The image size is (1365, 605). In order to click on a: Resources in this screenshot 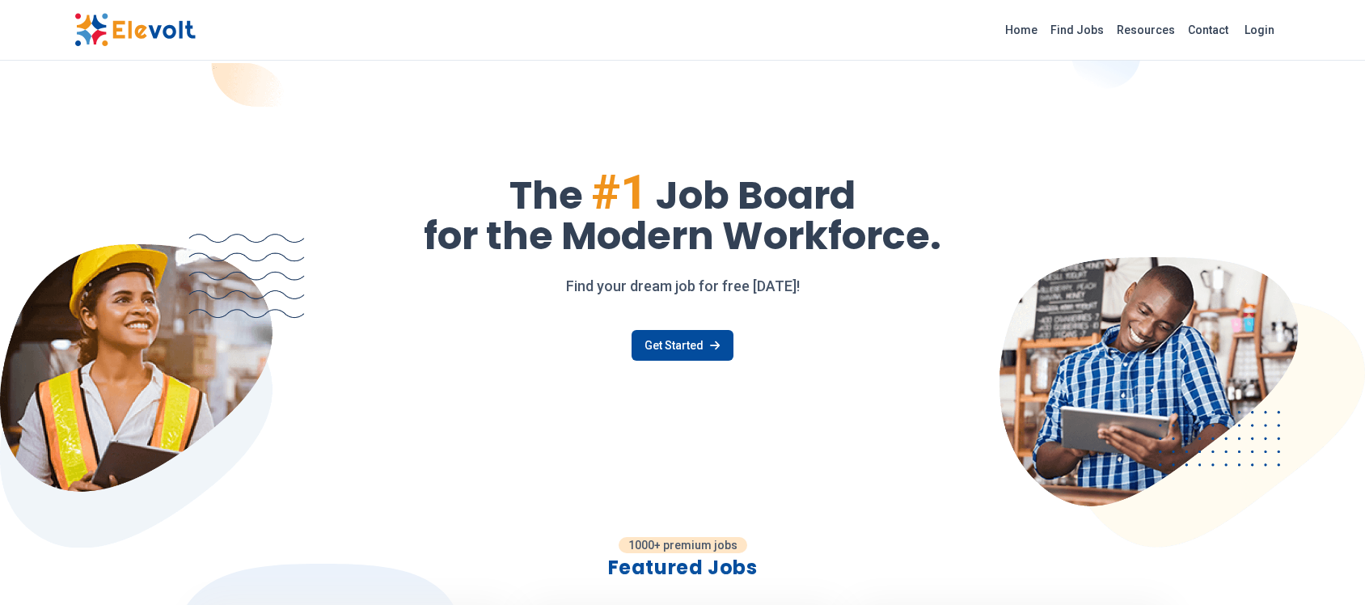, I will do `click(1146, 30)`.